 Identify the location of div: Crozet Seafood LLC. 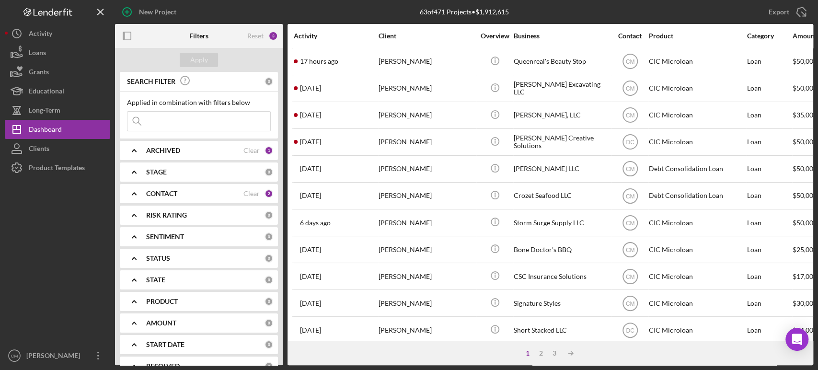
(562, 196).